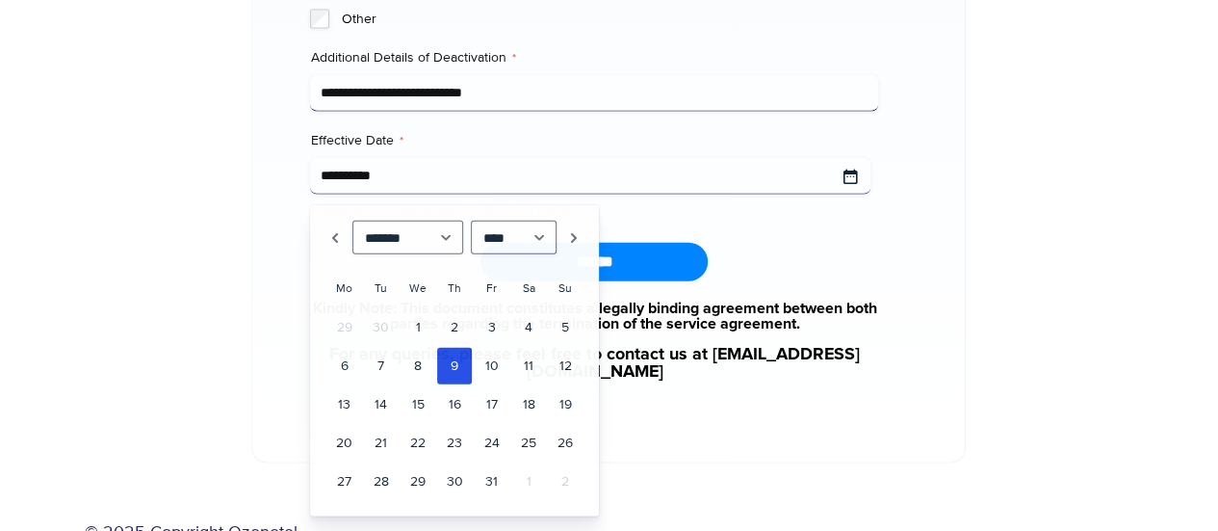 Image resolution: width=1218 pixels, height=531 pixels. What do you see at coordinates (454, 327) in the screenshot?
I see `a: 2` at bounding box center [454, 327].